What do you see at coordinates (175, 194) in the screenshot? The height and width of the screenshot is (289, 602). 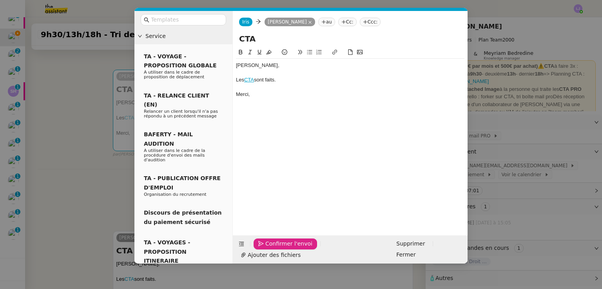 I see `span: Organisation du recrutement` at bounding box center [175, 194].